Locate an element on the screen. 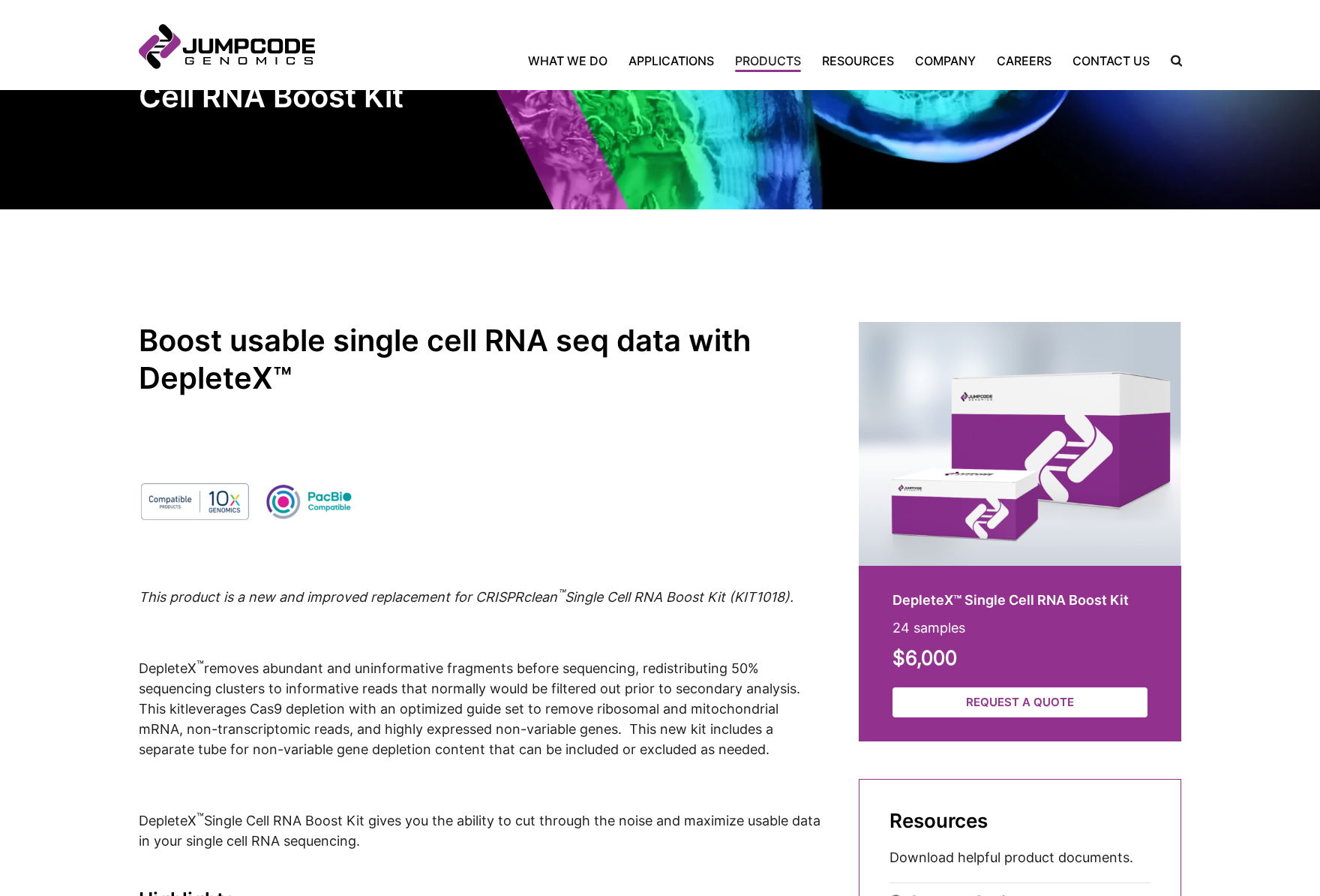 This screenshot has height=896, width=1320. a: Products is located at coordinates (769, 61).